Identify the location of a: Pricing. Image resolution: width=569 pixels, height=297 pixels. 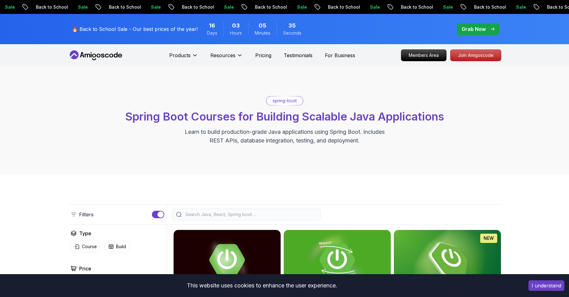
(263, 55).